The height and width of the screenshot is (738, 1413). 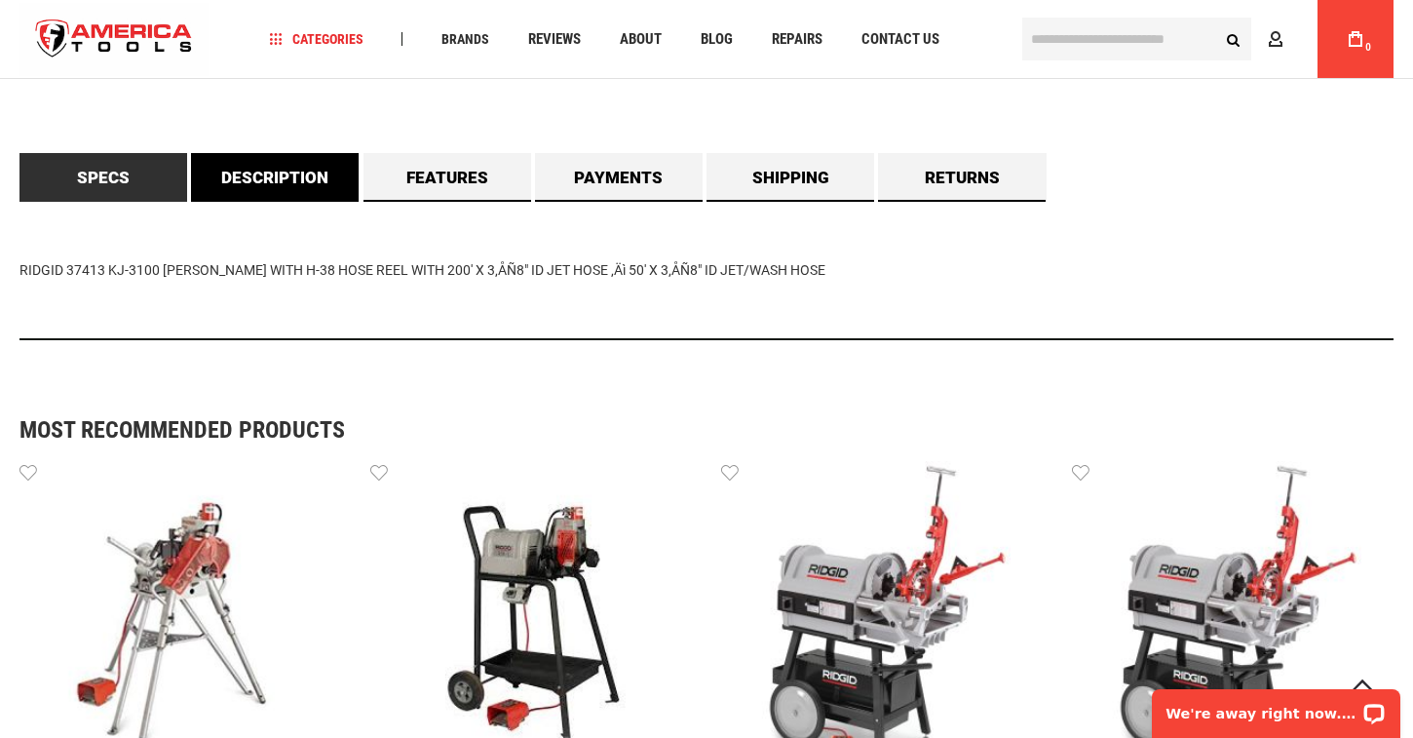 What do you see at coordinates (103, 177) in the screenshot?
I see `a: Specs` at bounding box center [103, 177].